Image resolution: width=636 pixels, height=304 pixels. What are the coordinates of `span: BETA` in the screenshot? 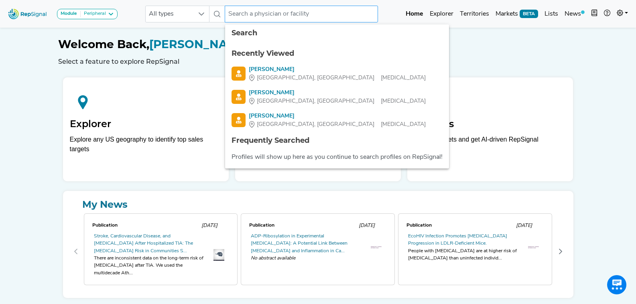 It's located at (529, 14).